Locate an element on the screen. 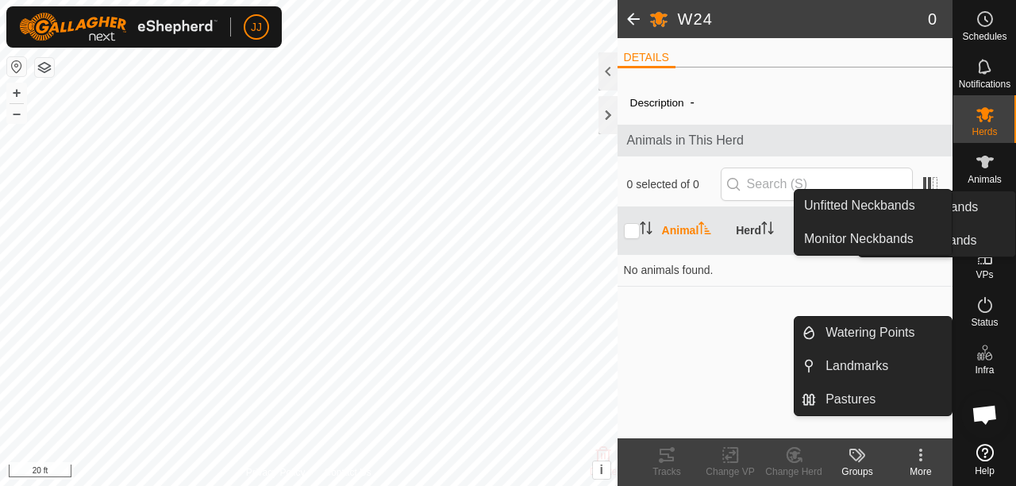  li: Unfitted Neckbands is located at coordinates (873, 205).